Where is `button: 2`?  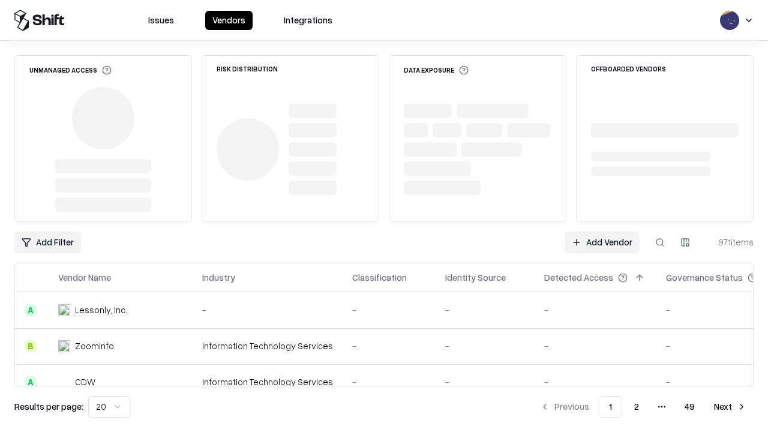 button: 2 is located at coordinates (636, 407).